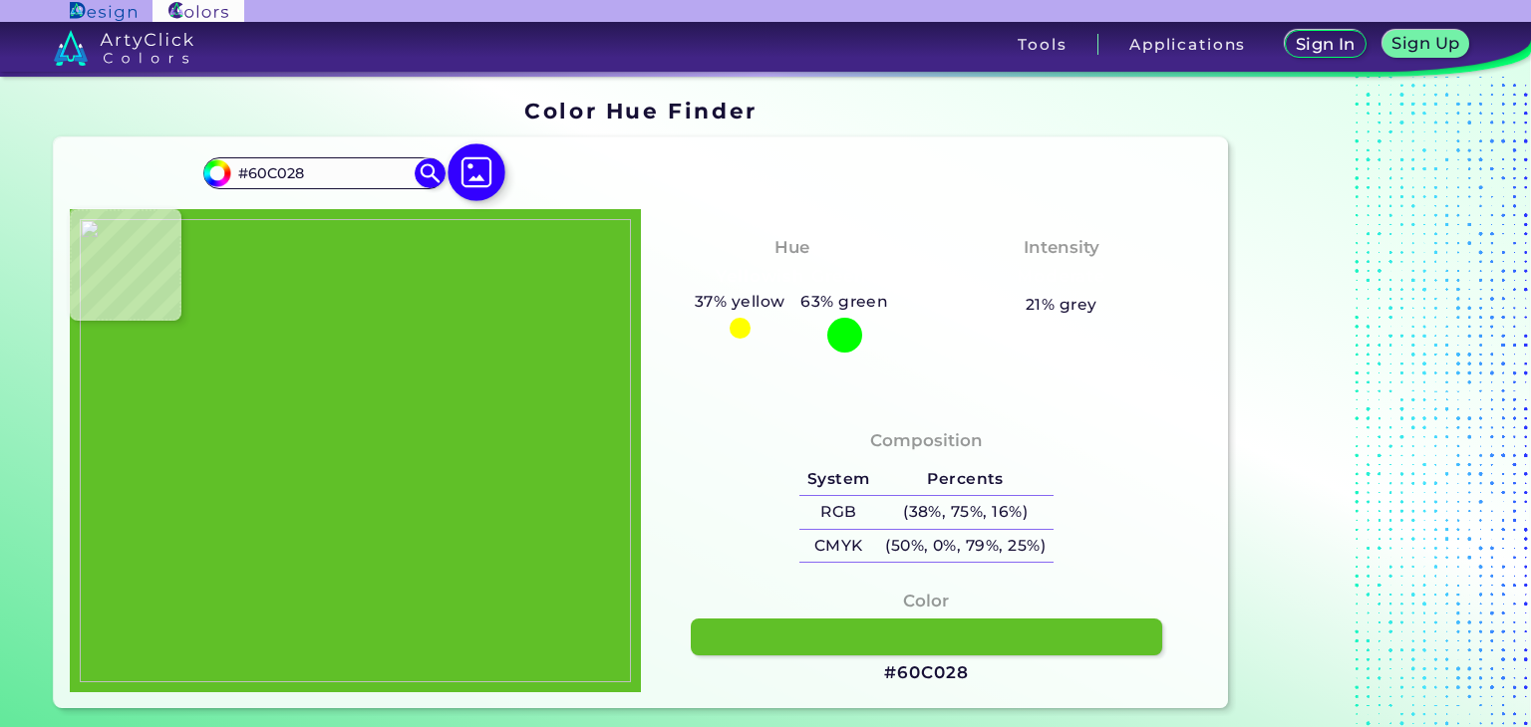 The image size is (1531, 727). I want to click on img: ArtyClick Design logo, so click(103, 11).